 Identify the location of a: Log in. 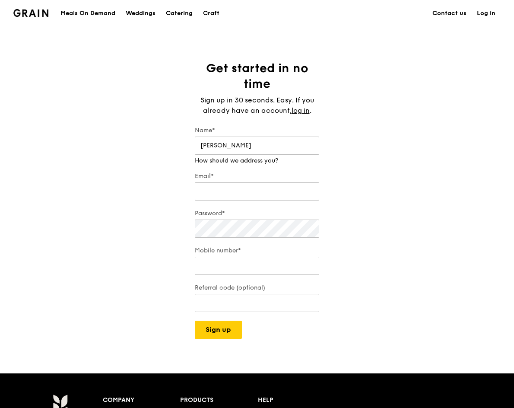
(486, 13).